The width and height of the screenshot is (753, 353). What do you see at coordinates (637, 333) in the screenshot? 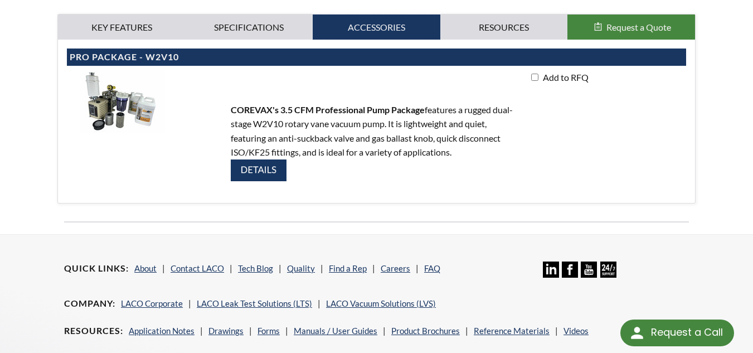
I see `img: round button` at bounding box center [637, 333].